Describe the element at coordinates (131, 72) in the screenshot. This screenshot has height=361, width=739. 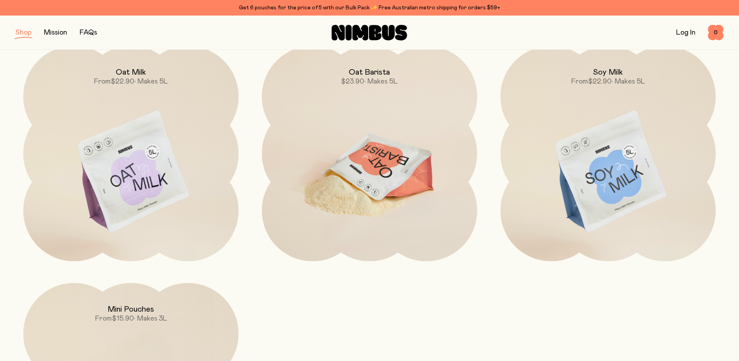
I see `h2: Oat Milk` at that location.